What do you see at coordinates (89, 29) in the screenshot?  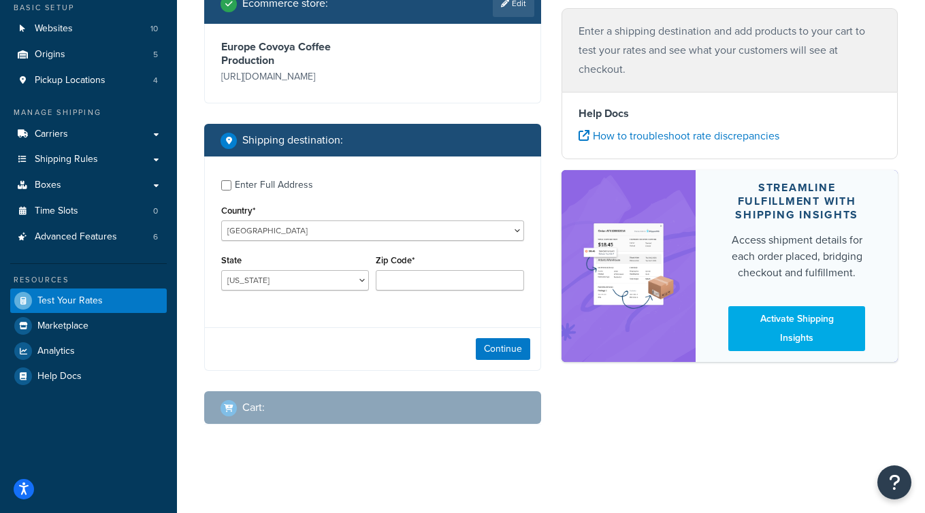 I see `li: Websites` at bounding box center [89, 29].